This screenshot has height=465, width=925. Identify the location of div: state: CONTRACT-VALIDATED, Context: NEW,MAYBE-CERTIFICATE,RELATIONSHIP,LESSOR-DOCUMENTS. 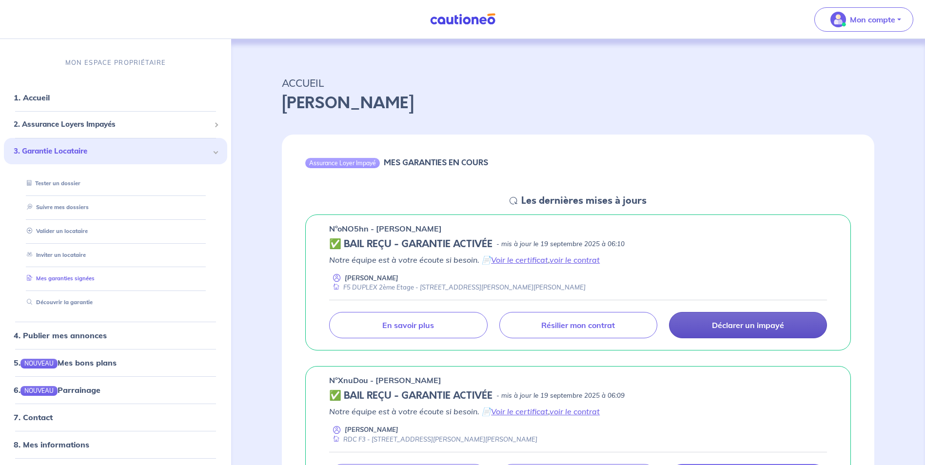
(578, 244).